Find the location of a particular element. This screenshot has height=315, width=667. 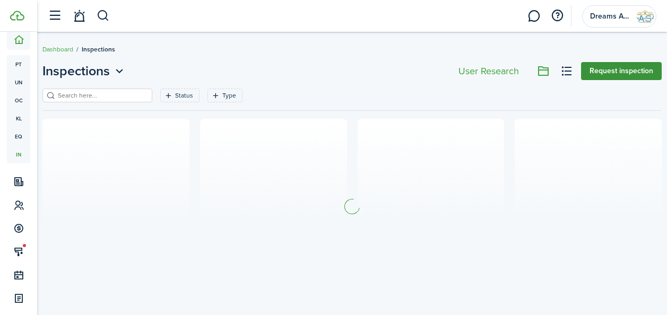

button: Inspections is located at coordinates (84, 71).